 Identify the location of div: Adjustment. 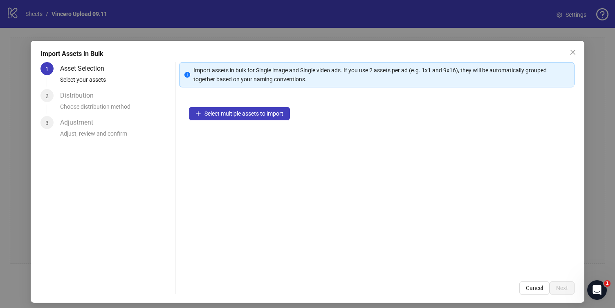
(80, 123).